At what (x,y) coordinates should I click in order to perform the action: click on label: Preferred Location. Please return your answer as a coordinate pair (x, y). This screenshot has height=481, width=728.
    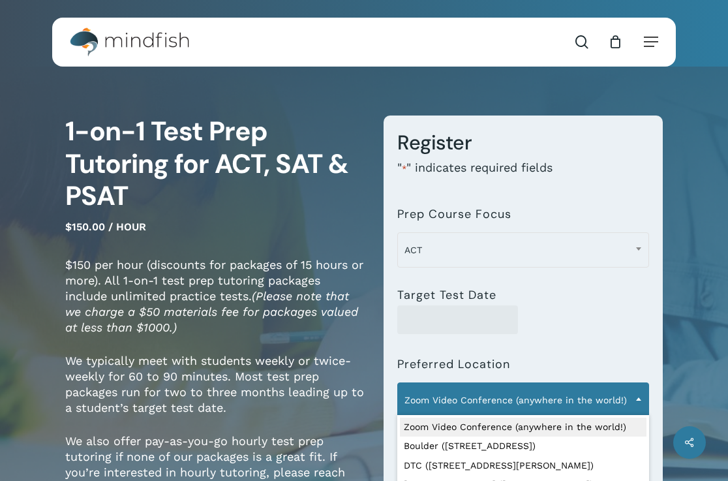
    Looking at the image, I should click on (454, 364).